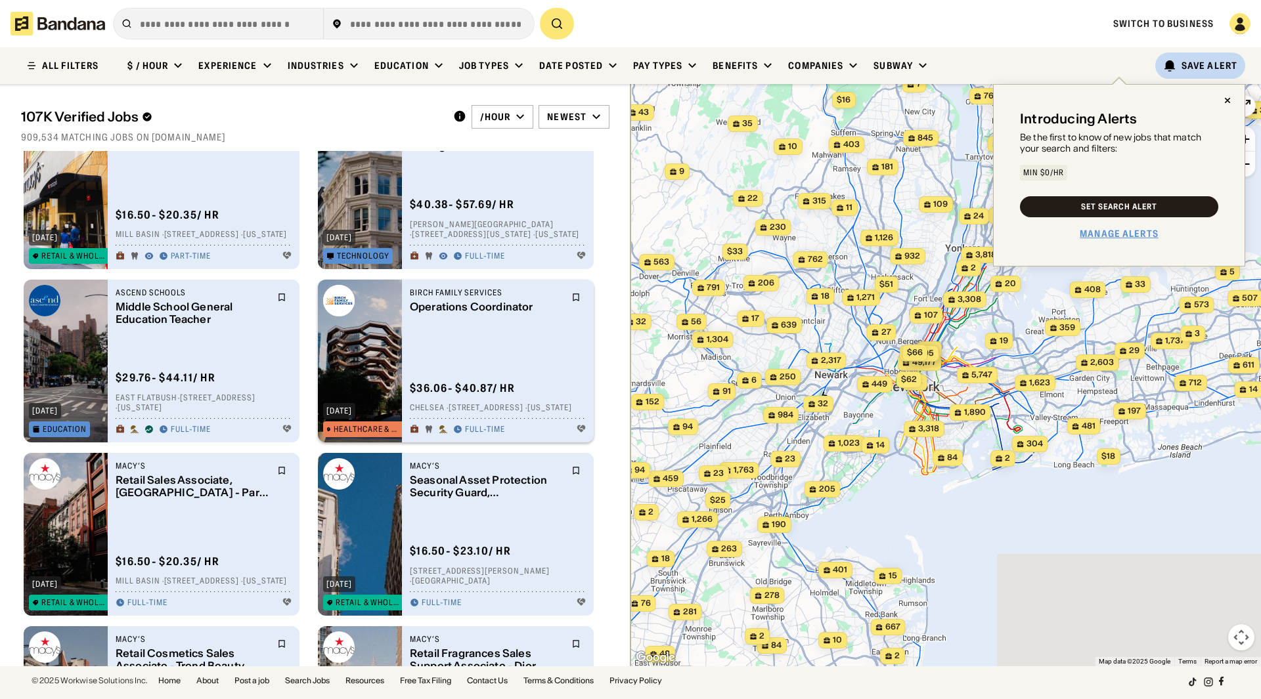  What do you see at coordinates (339, 301) in the screenshot?
I see `img: Birch Family Services logo` at bounding box center [339, 301].